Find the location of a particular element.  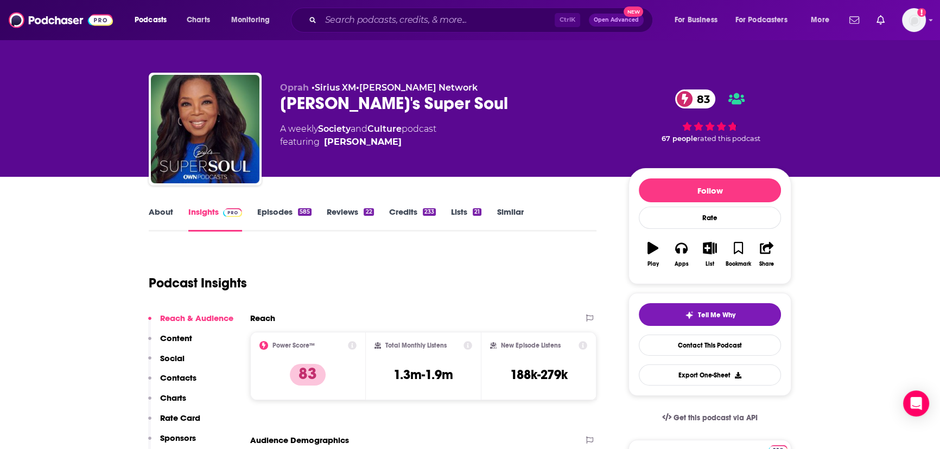

div: A weekly podcast is located at coordinates (358, 136).